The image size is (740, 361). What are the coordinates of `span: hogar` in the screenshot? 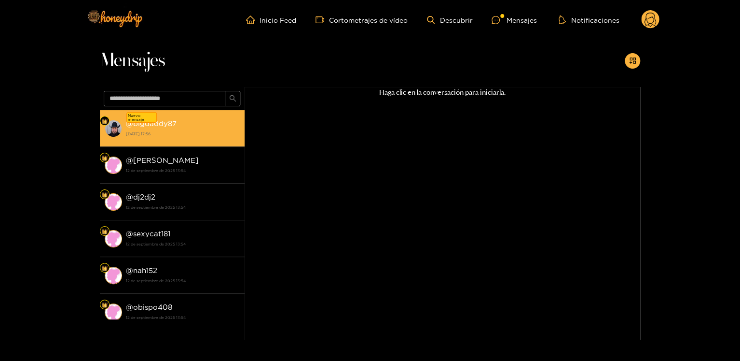 It's located at (253, 20).